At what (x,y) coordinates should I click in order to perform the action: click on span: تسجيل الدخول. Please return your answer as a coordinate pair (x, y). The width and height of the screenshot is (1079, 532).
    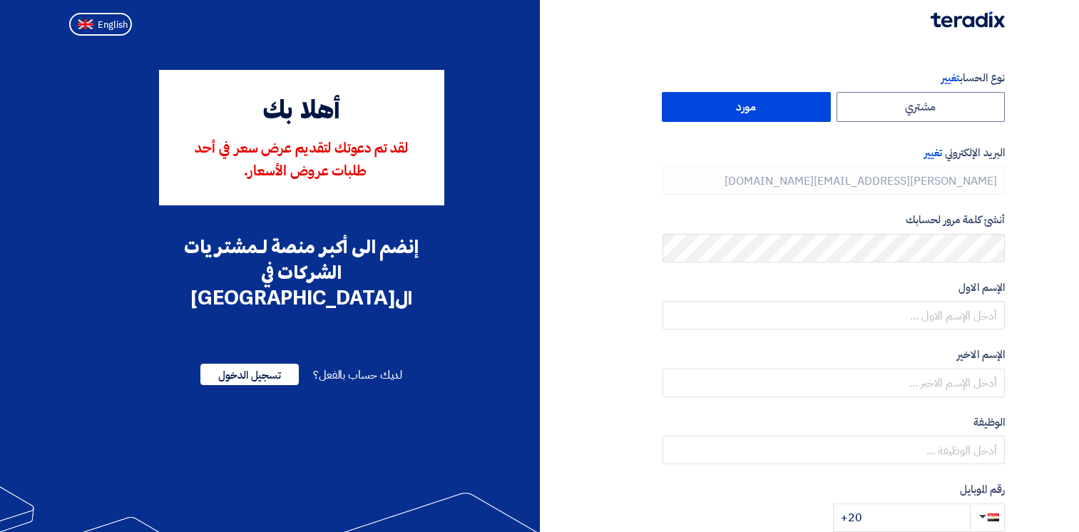
    Looking at the image, I should click on (250, 374).